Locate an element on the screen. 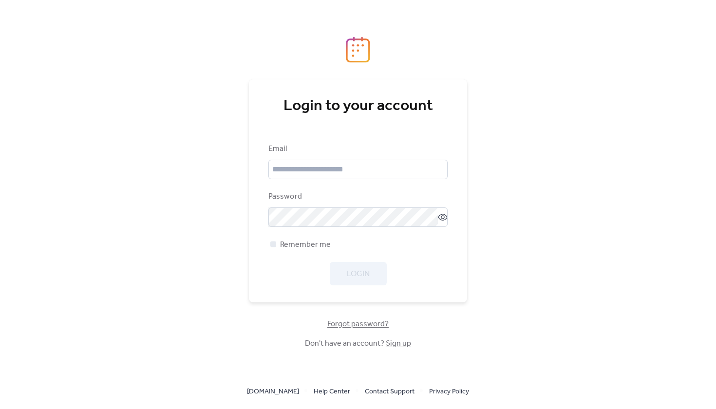 The image size is (716, 409). a: Sign up is located at coordinates (398, 343).